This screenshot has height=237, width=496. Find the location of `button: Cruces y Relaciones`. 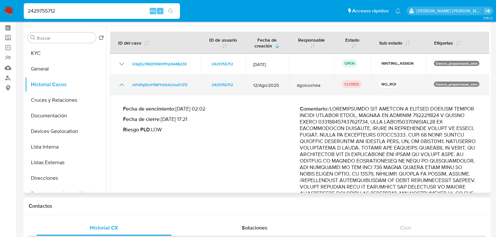

button: Cruces y Relaciones is located at coordinates (66, 100).